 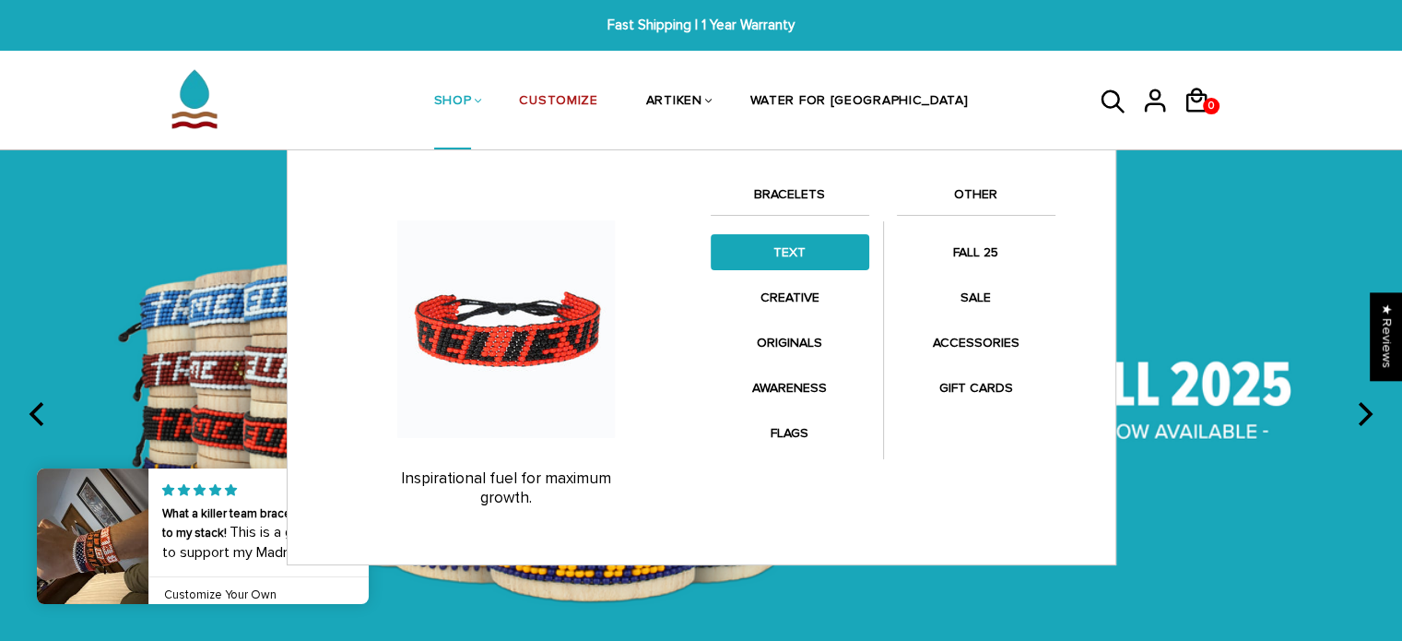 What do you see at coordinates (790, 342) in the screenshot?
I see `a: ORIGINALS` at bounding box center [790, 342].